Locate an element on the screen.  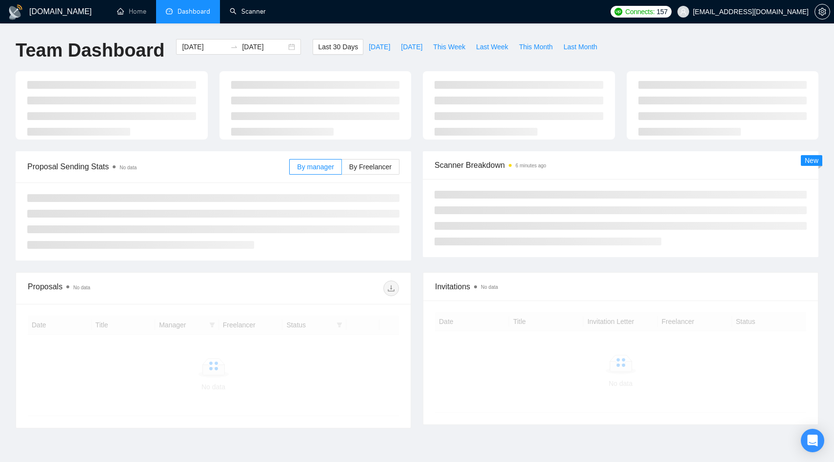
a: setting is located at coordinates (823, 12).